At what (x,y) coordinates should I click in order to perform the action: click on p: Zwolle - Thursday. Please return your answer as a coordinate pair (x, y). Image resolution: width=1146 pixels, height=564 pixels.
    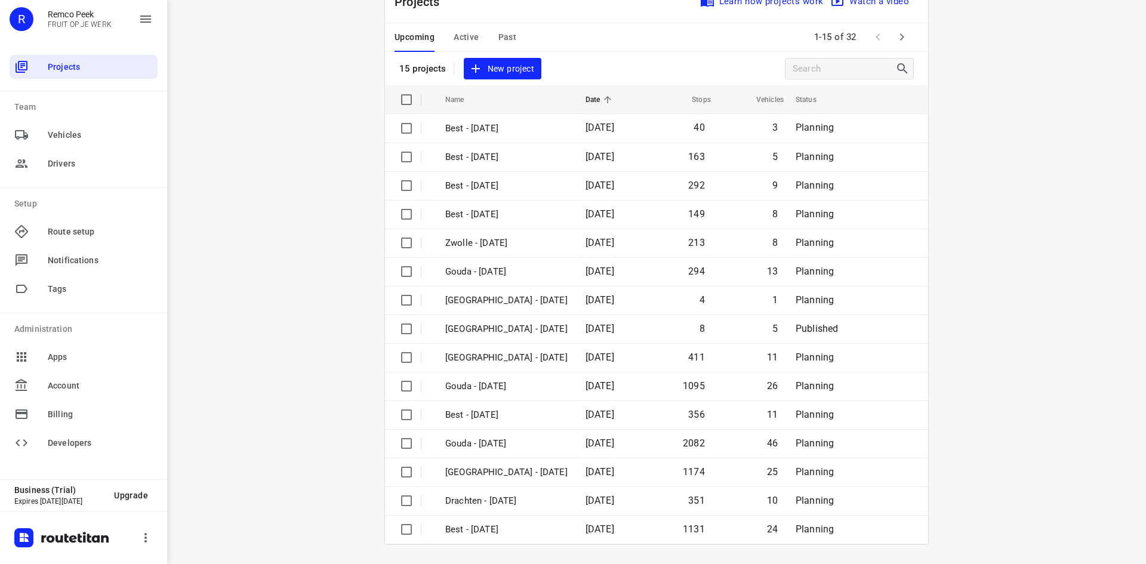
    Looking at the image, I should click on (506, 358).